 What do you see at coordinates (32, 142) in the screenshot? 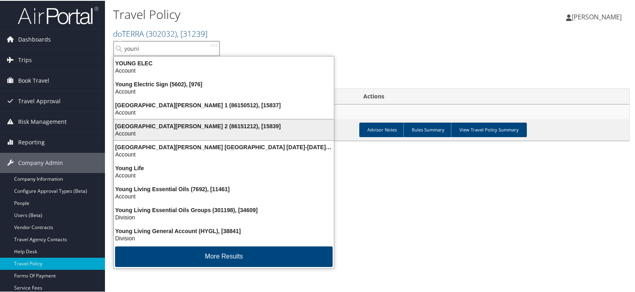
I see `span: Reporting` at bounding box center [32, 142].